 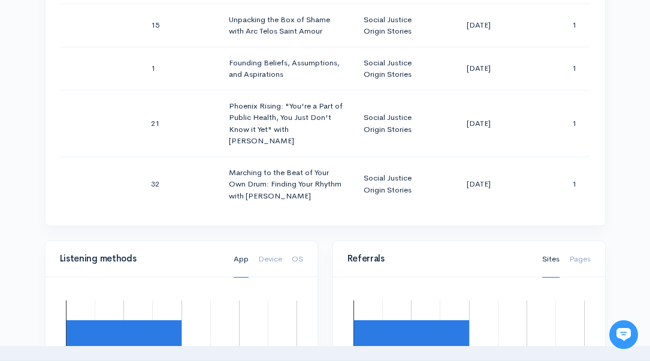 What do you see at coordinates (120, 108) in the screenshot?
I see `h2: Just let us know if you need anything and we'll be happy to help! 🙂` at bounding box center [120, 108].